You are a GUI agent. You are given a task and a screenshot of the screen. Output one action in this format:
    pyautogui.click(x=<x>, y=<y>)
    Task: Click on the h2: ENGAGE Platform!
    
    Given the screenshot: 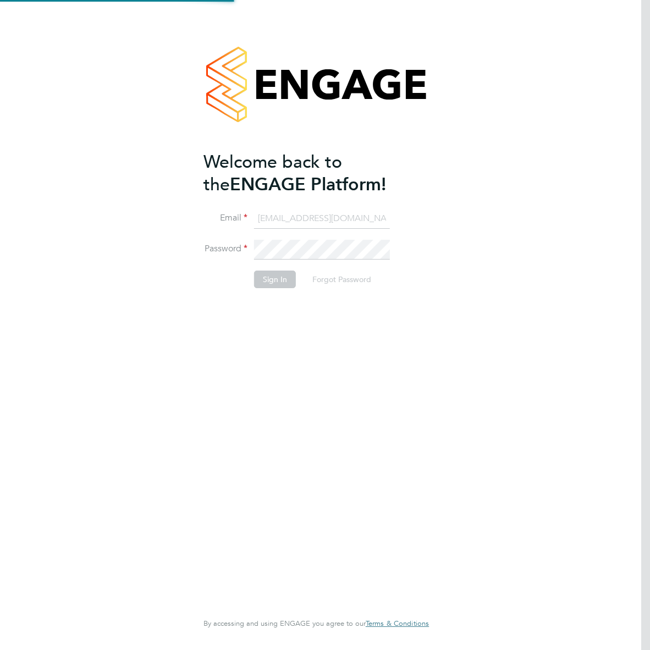 What is the action you would take?
    pyautogui.click(x=311, y=173)
    